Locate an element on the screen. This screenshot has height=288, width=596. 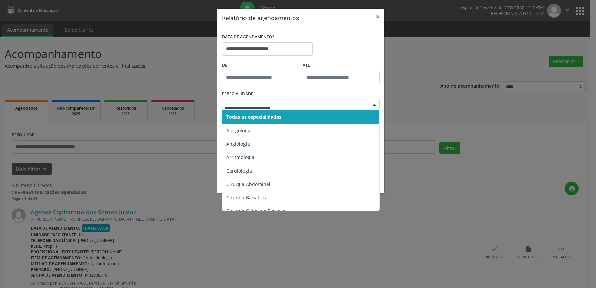
span: Arritmologia is located at coordinates (240, 157).